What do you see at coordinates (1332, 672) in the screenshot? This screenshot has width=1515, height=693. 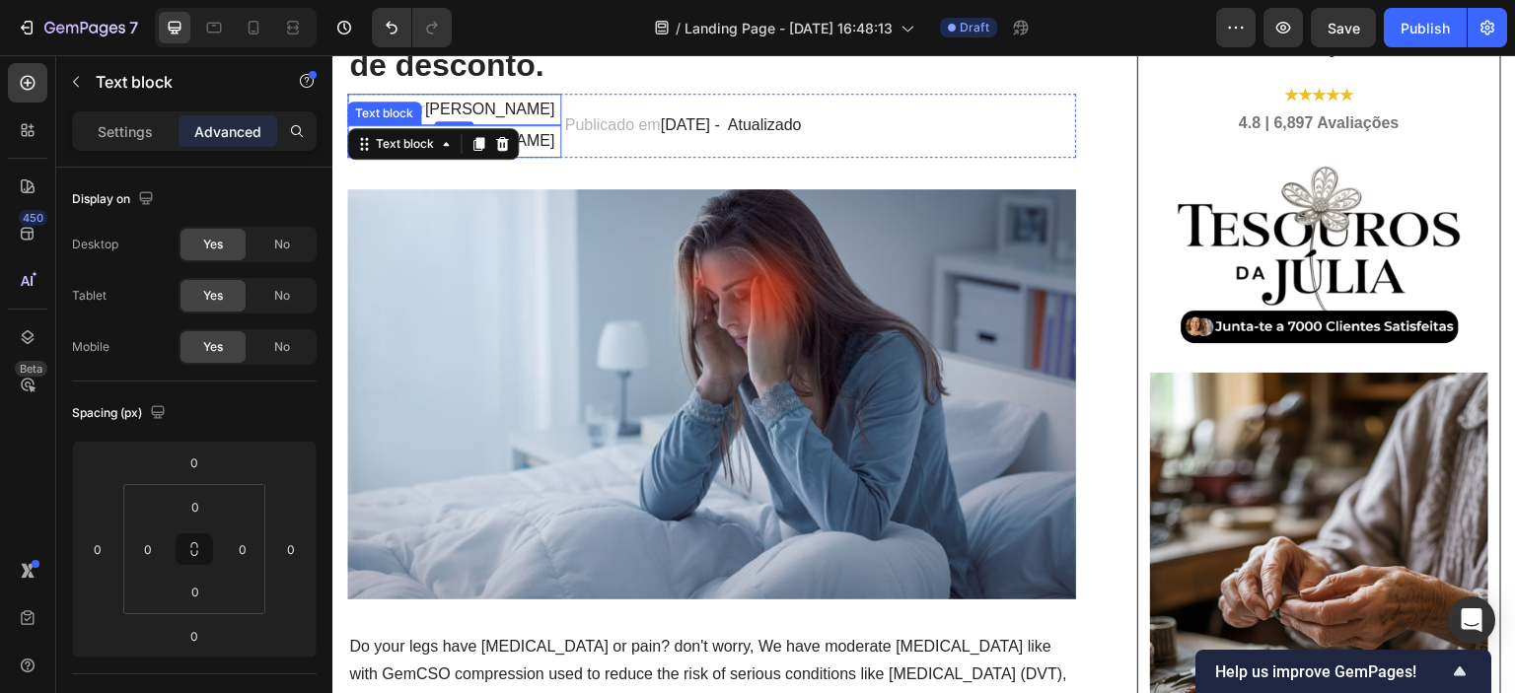 I see `span: Help us improve GemPages!` at bounding box center [1332, 672].